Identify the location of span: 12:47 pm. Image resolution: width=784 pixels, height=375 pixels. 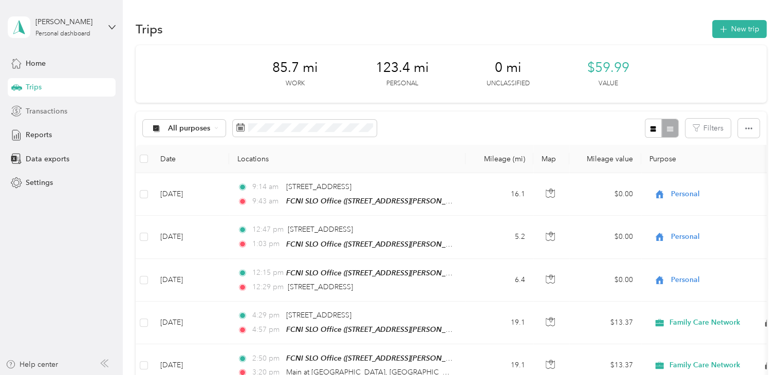
(267, 230).